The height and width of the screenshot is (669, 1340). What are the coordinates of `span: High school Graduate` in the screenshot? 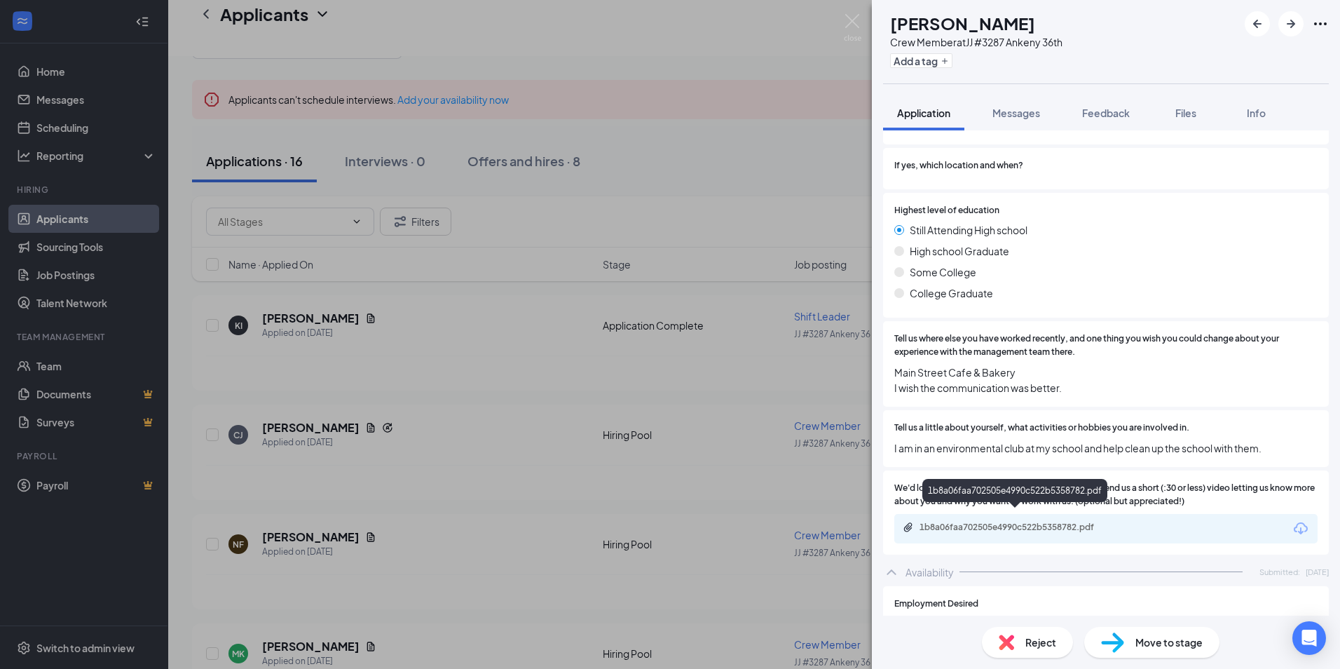 It's located at (960, 251).